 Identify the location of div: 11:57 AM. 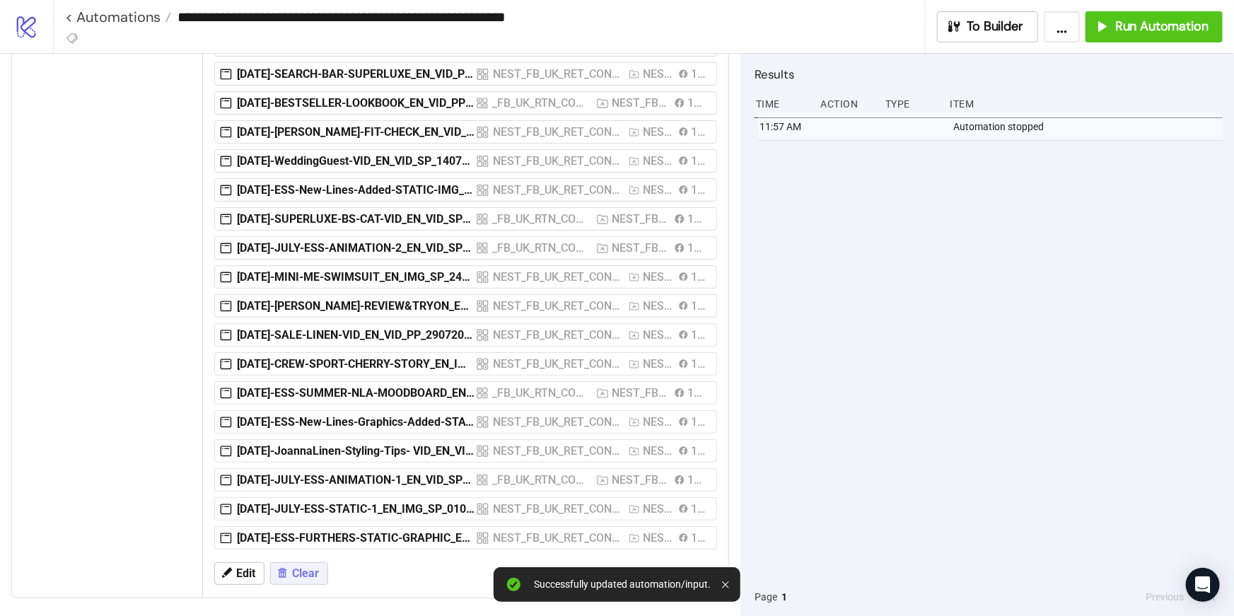
(786, 127).